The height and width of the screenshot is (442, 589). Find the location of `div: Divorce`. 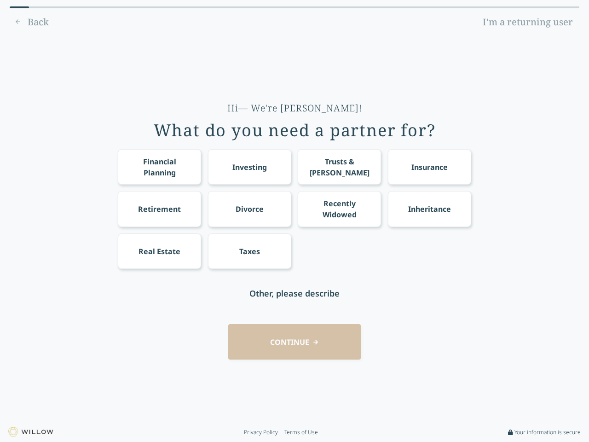

div: Divorce is located at coordinates (249, 209).